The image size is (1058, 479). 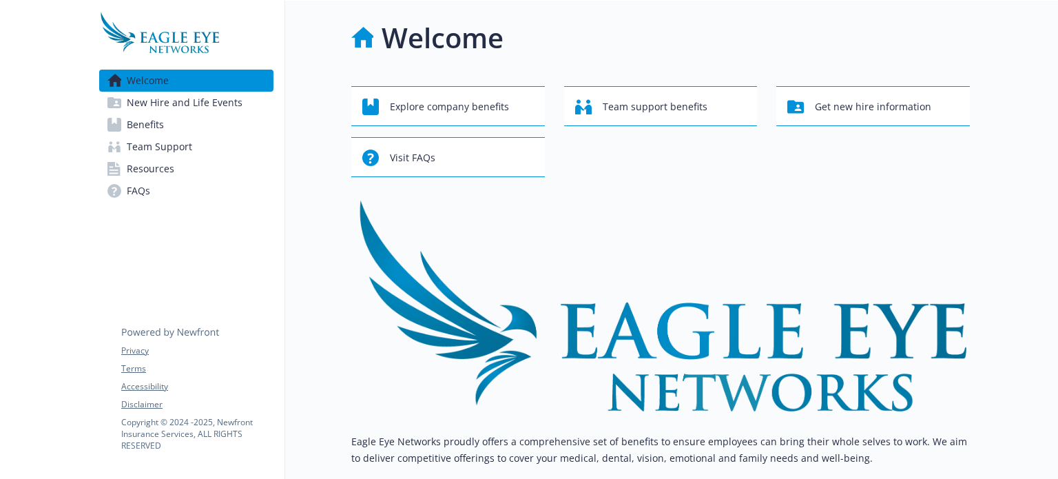 I want to click on a: Welcome, so click(x=186, y=81).